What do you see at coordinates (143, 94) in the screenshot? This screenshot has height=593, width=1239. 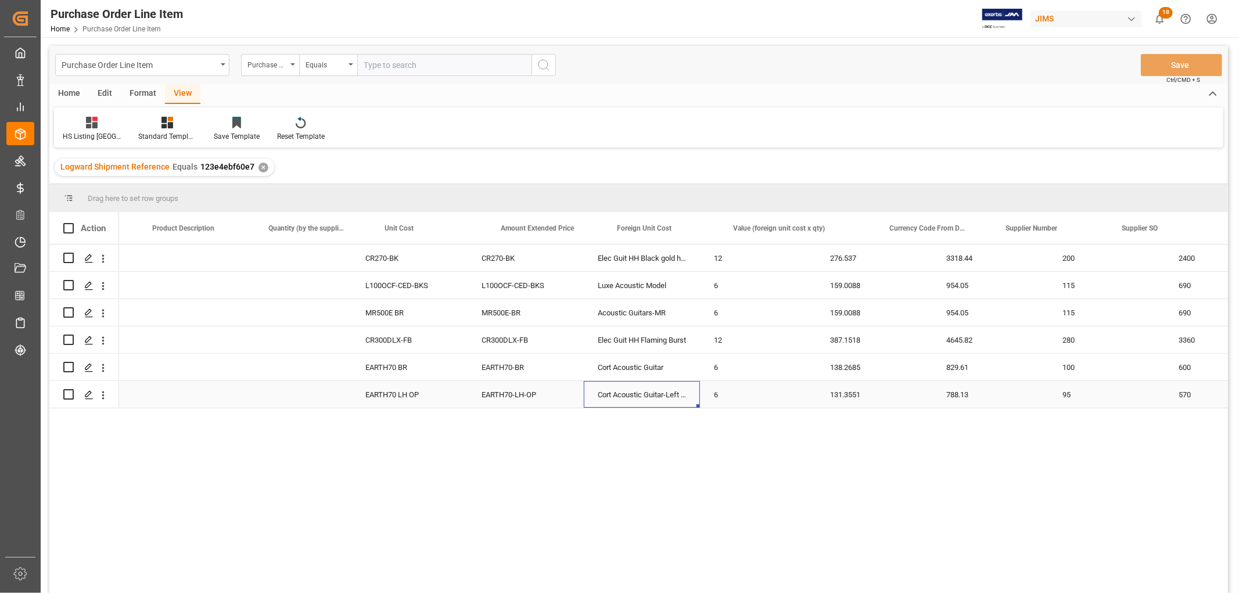 I see `div: Format` at bounding box center [143, 94].